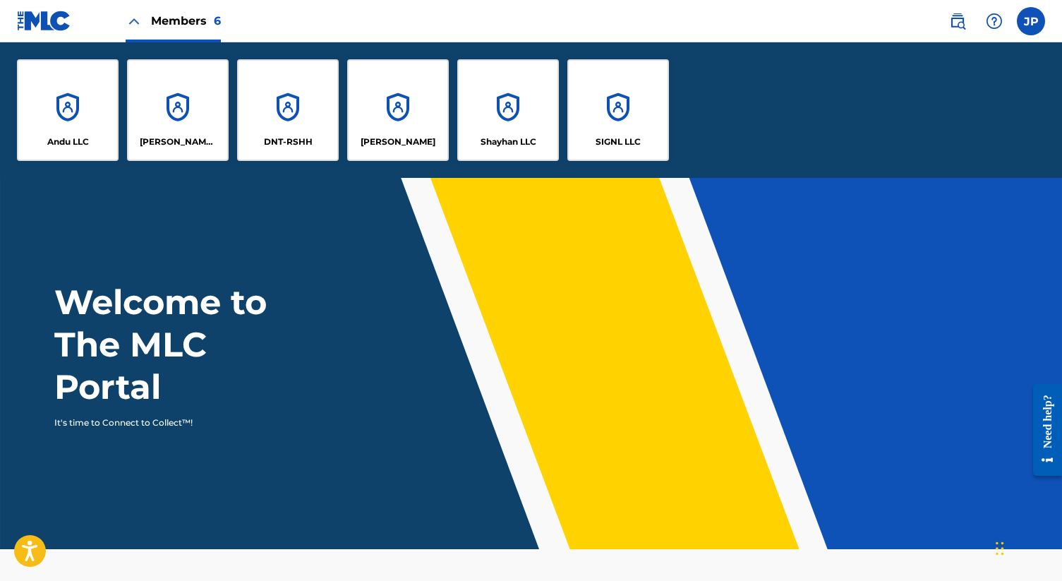 The height and width of the screenshot is (581, 1062). Describe the element at coordinates (1027, 547) in the screenshot. I see `div: Chat Widget` at that location.